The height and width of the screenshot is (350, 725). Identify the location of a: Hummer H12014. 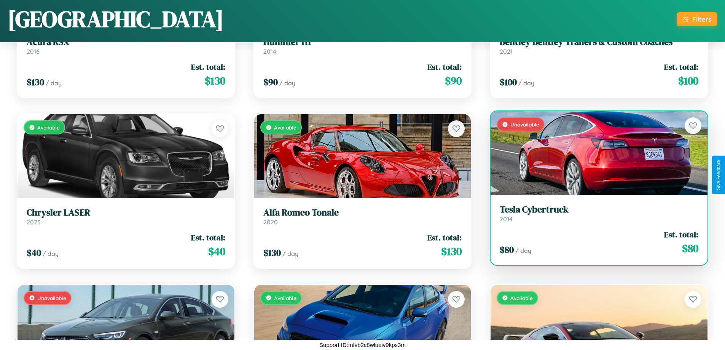
(363, 46).